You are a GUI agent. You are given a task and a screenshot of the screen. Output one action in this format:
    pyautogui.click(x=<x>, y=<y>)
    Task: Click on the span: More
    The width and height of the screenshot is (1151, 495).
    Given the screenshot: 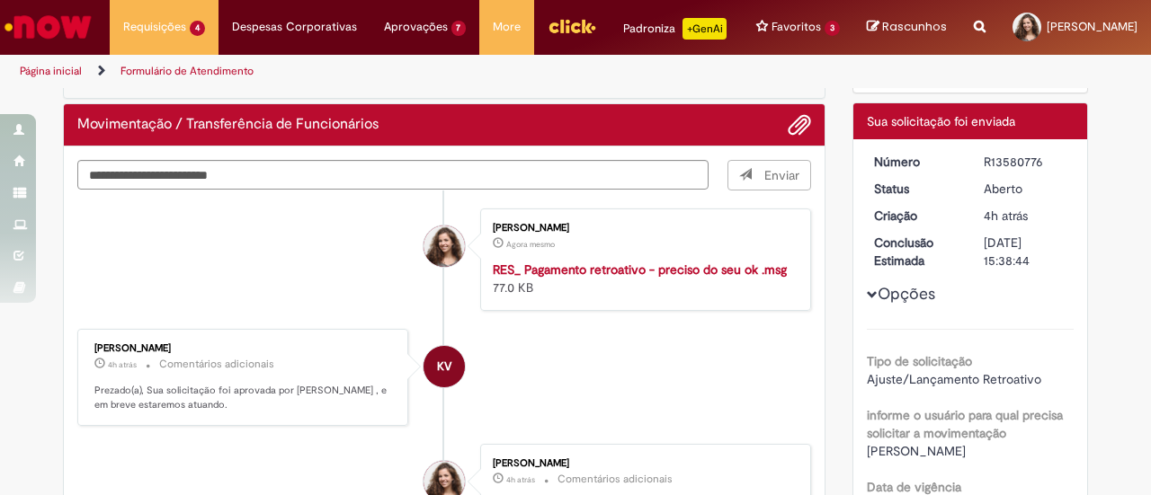 What is the action you would take?
    pyautogui.click(x=506, y=27)
    